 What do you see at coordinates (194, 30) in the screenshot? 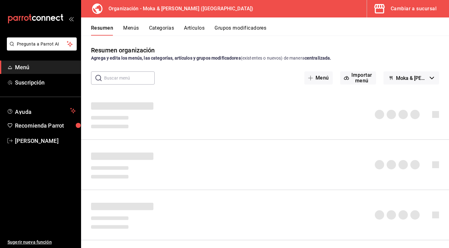
I see `button: Artículos` at bounding box center [194, 30].